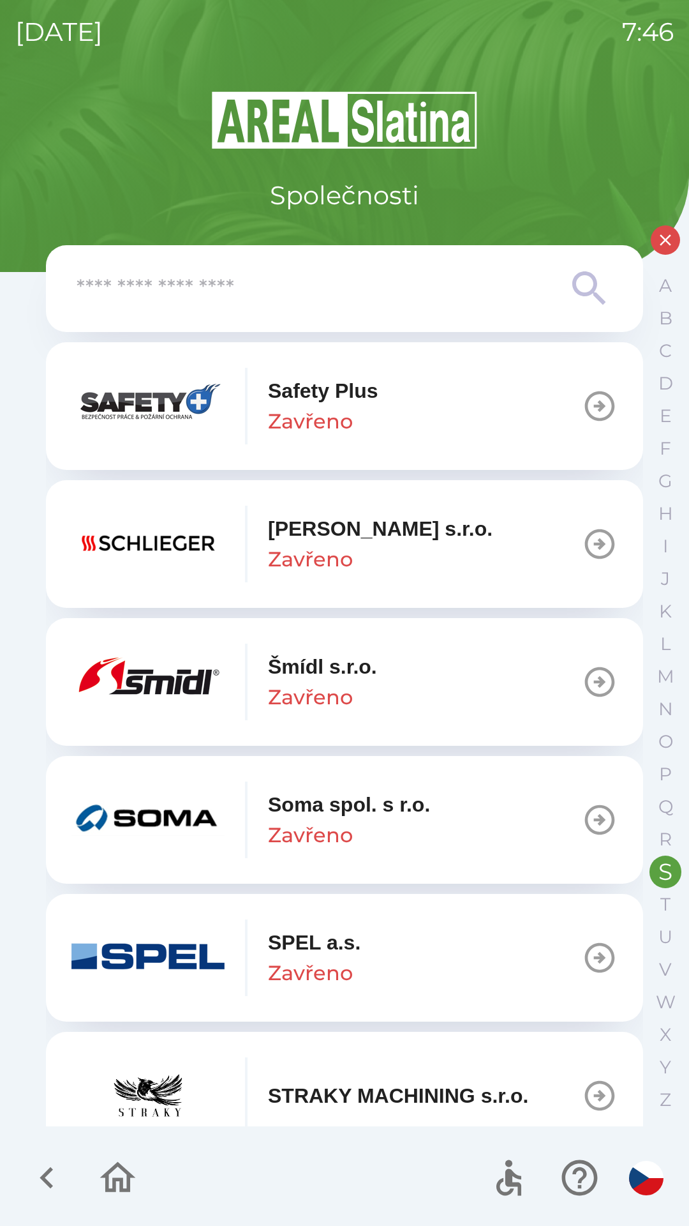 This screenshot has width=689, height=1226. Describe the element at coordinates (148, 1096) in the screenshot. I see `img: 5f55ca89-6c83-4bf8-bfe1-e068f7f81710.jpg` at that location.